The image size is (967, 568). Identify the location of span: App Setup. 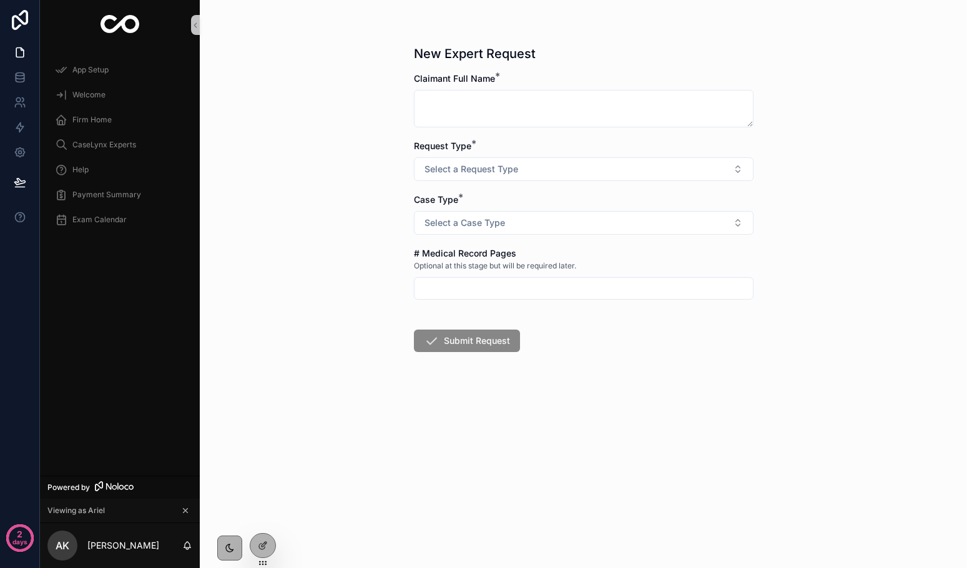
(91, 70).